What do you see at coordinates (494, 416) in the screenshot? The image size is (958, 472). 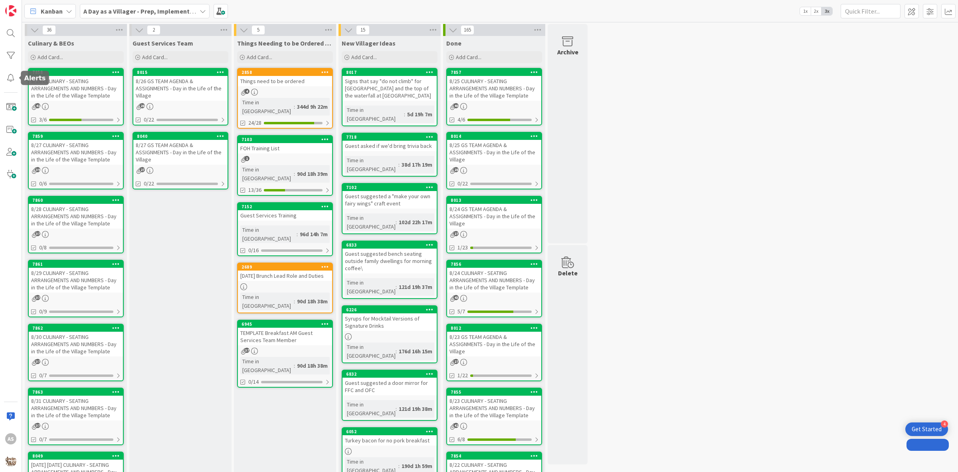 I see `a: 78558/23 CULINARY - SEATING ARRANGEMENTS AND NUMBERS - Day in the Life of the Village Template6/8` at bounding box center [494, 416].